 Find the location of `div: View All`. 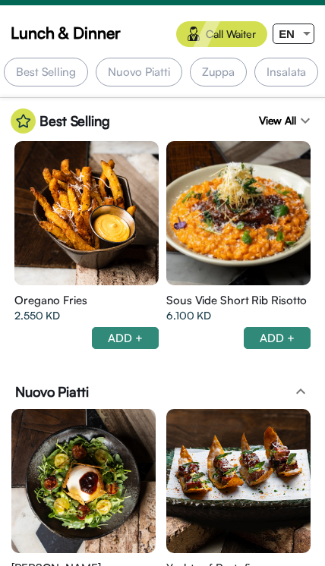

div: View All is located at coordinates (286, 121).